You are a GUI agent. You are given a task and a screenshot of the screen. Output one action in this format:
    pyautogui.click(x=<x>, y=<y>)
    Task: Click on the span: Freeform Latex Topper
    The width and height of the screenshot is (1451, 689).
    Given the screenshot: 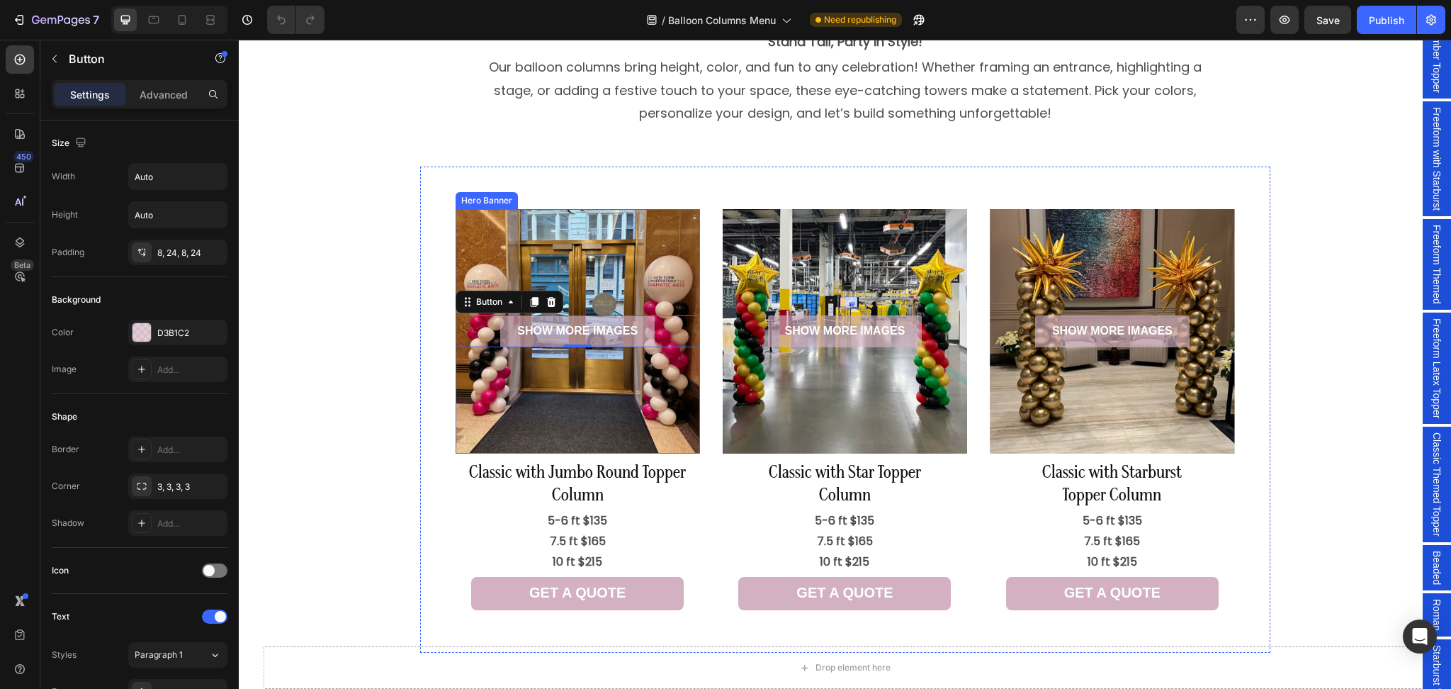 What is the action you would take?
    pyautogui.click(x=1198, y=328)
    